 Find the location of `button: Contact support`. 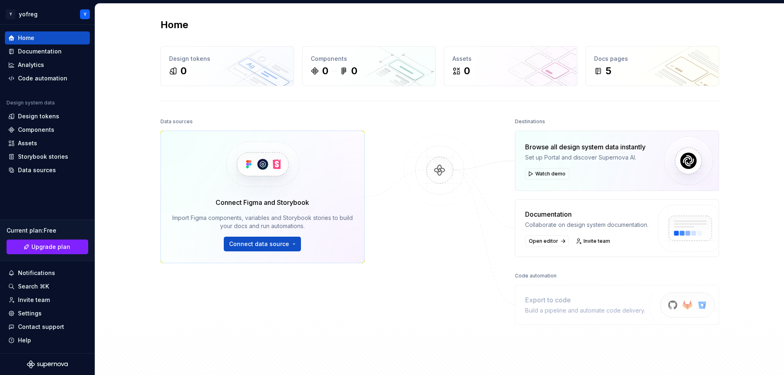

button: Contact support is located at coordinates (47, 327).